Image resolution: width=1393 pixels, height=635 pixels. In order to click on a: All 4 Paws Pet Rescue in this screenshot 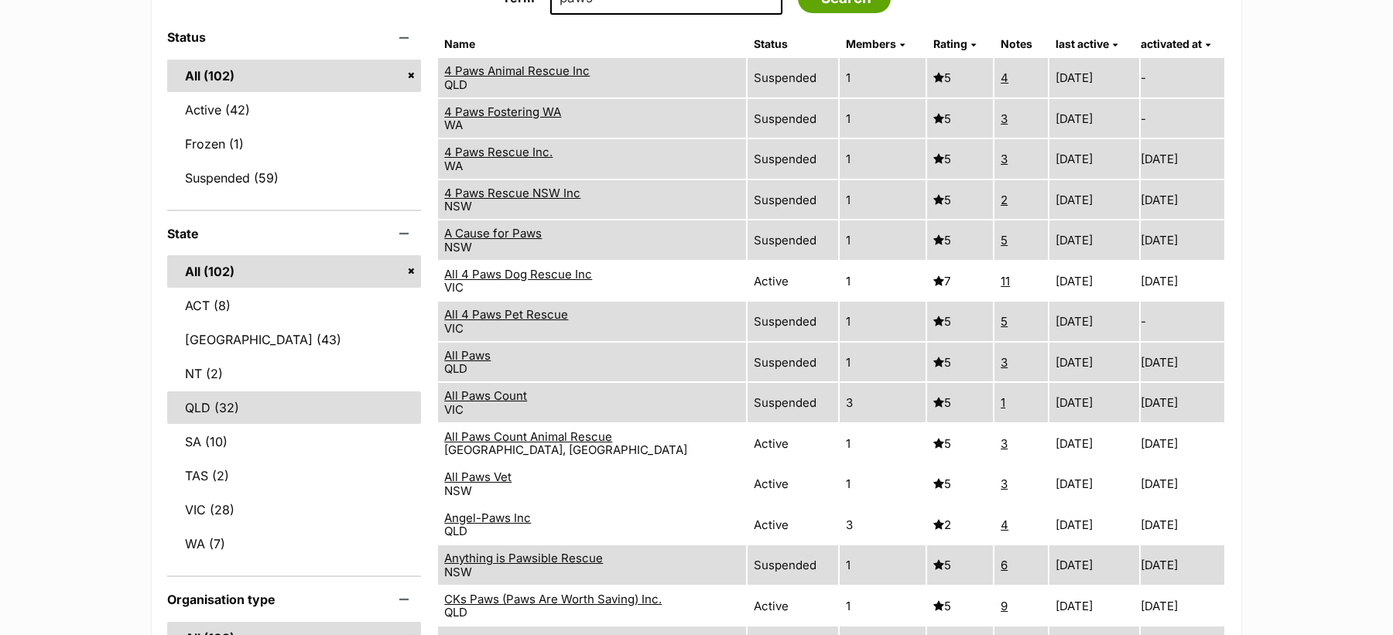, I will do `click(506, 314)`.